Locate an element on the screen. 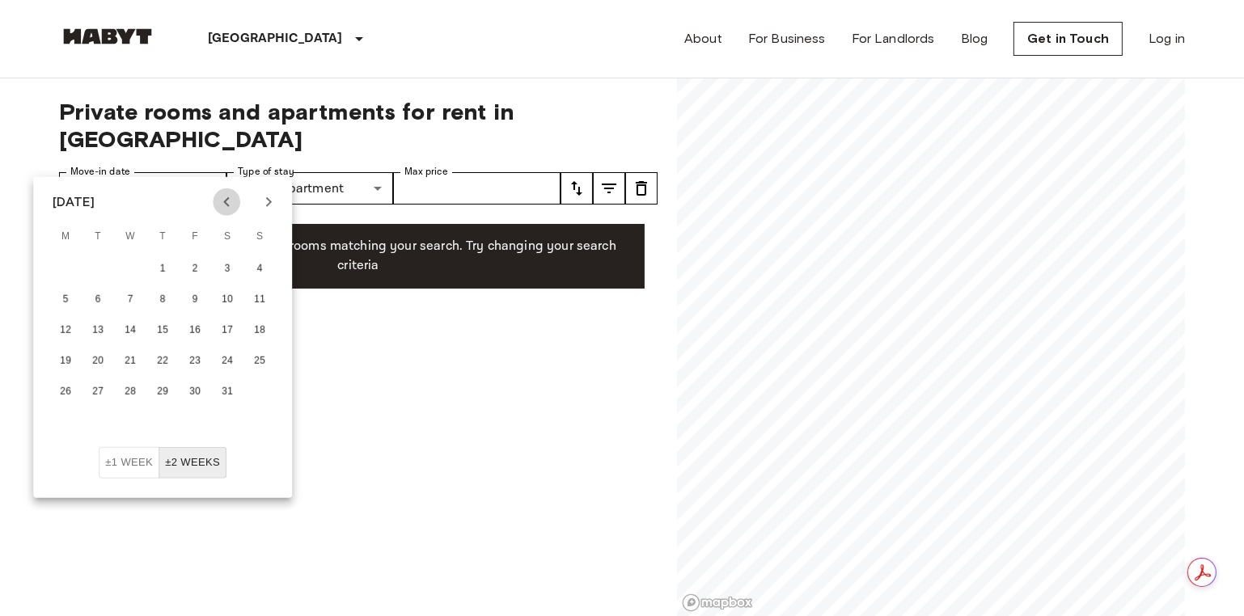  button: 17 is located at coordinates (227, 331).